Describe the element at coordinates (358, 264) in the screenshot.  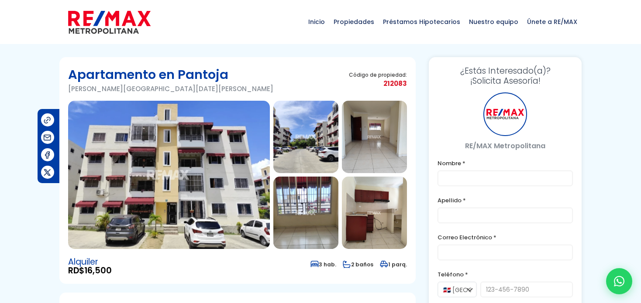
I see `span: 2 baños` at that location.